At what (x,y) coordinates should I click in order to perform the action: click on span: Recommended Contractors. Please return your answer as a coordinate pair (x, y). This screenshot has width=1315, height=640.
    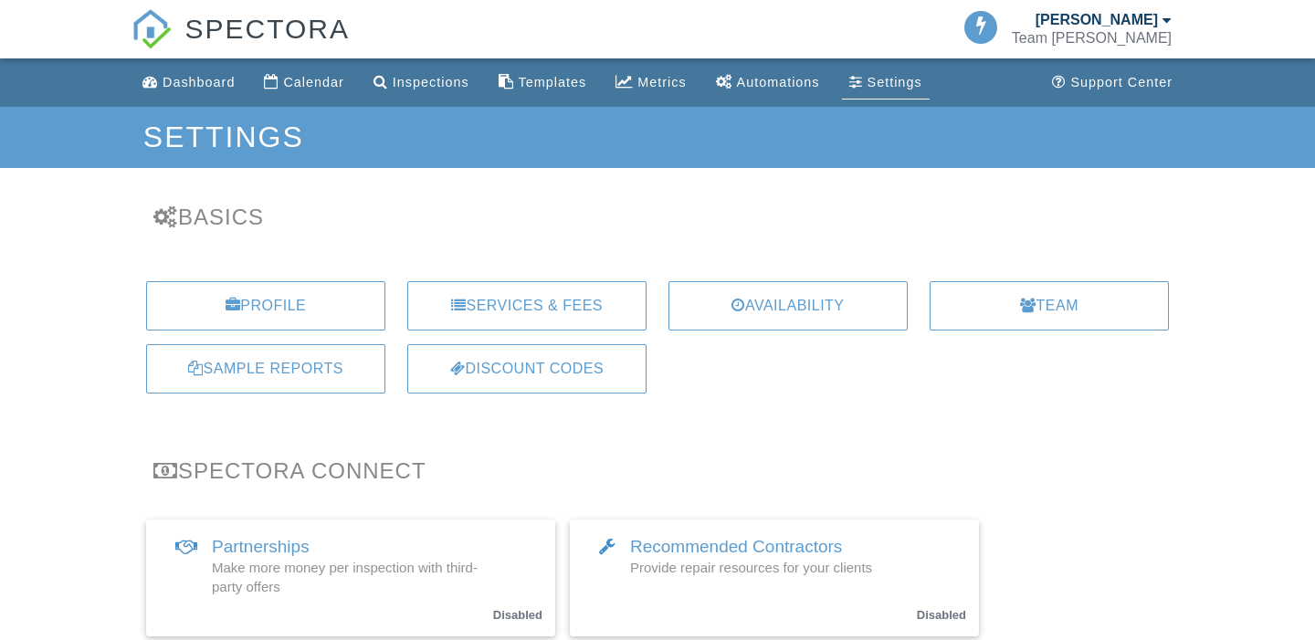
    Looking at the image, I should click on (736, 546).